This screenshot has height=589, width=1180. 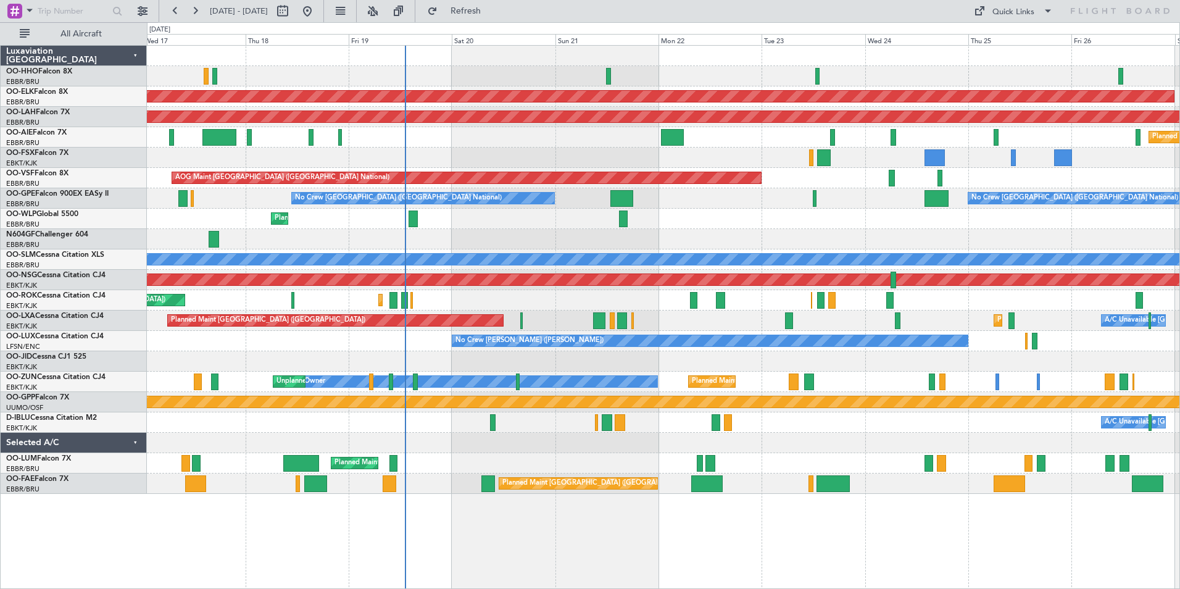 I want to click on span: OO-VSF, so click(x=20, y=173).